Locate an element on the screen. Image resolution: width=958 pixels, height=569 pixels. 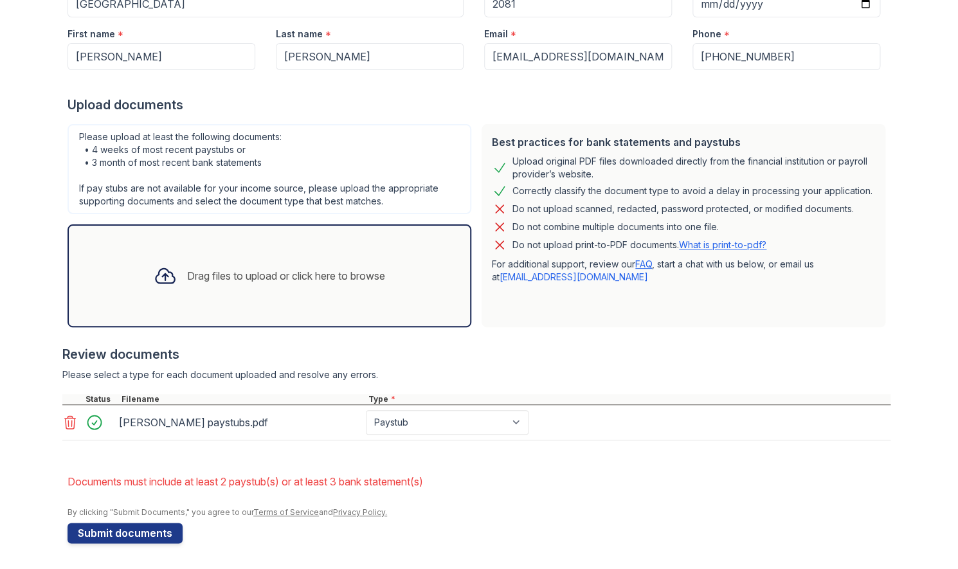
a: Terms of Service is located at coordinates (286, 512).